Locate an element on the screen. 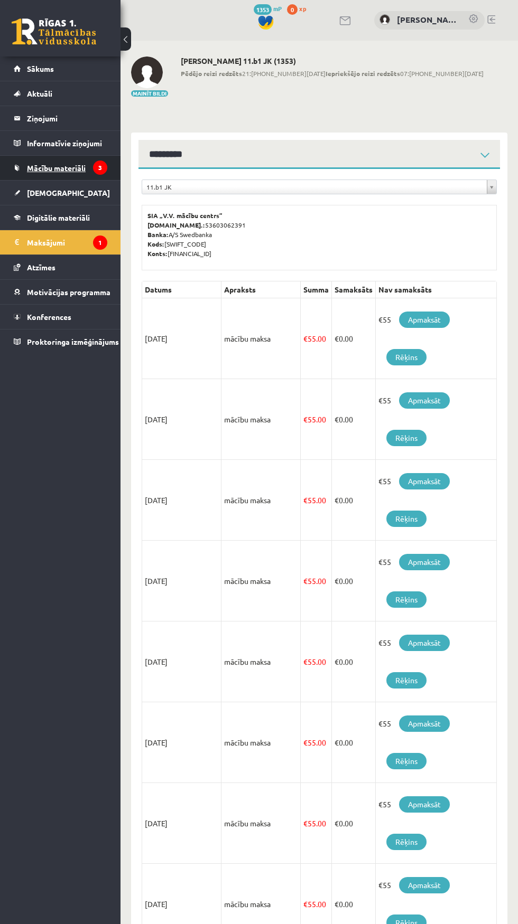 This screenshot has height=924, width=518. a: Rīgas 1. Tālmācības vidusskola is located at coordinates (54, 32).